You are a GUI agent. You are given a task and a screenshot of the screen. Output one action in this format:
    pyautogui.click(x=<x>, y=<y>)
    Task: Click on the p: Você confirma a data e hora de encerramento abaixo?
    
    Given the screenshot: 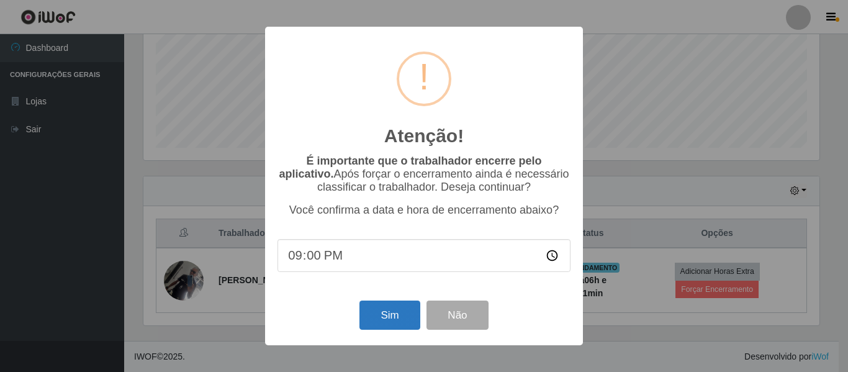 What is the action you would take?
    pyautogui.click(x=424, y=210)
    